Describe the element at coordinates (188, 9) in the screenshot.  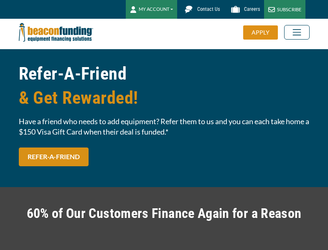
I see `img: Beacon Funding chat` at that location.